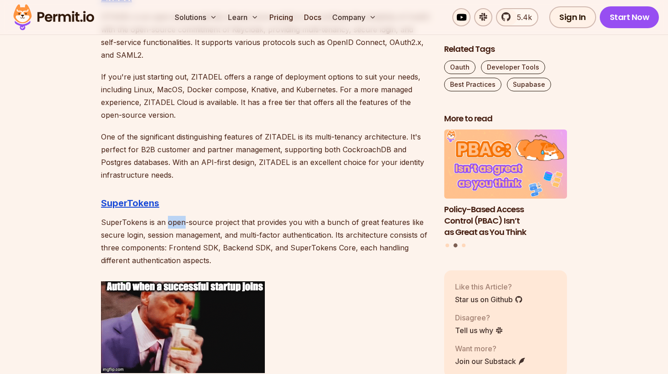 The width and height of the screenshot is (668, 374). What do you see at coordinates (505, 184) in the screenshot?
I see `li: 2 of 3` at bounding box center [505, 184].